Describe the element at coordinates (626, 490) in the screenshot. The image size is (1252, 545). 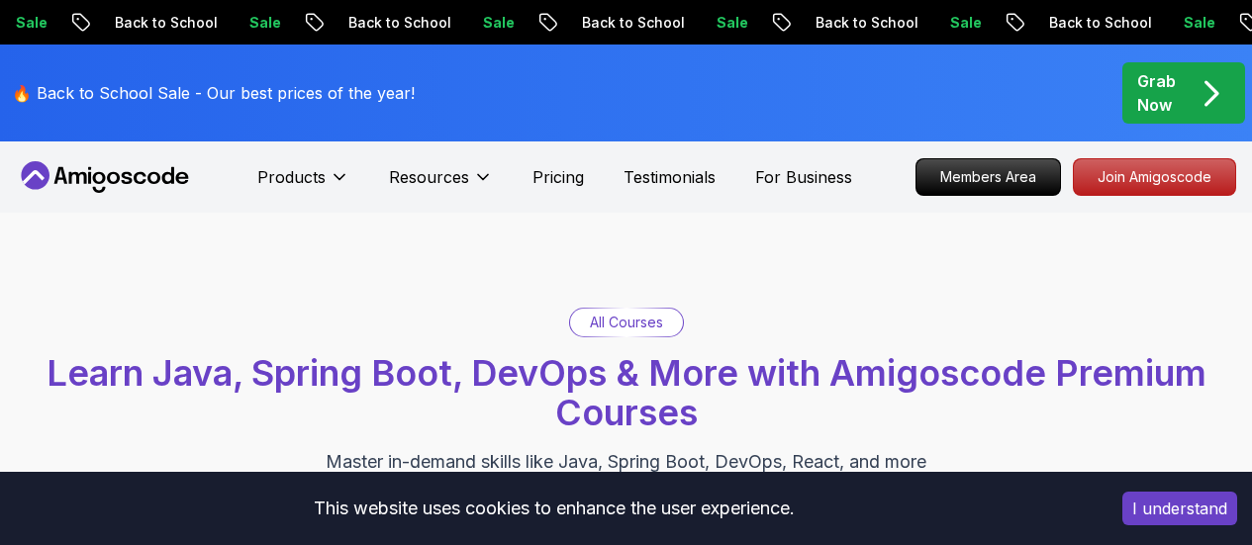
I see `p: Master in-demand skills like Java, Spring Boot, DevOps, React, and more through hands-on, expert-...` at that location.